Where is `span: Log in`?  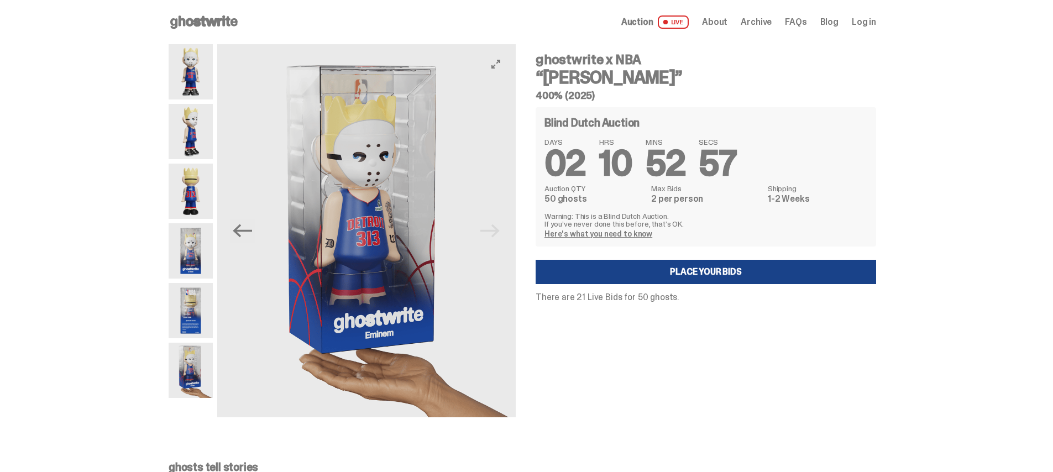
span: Log in is located at coordinates (864, 22).